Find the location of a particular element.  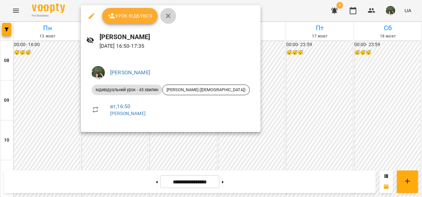

span: Індивідуальний урок - 45 хвилин is located at coordinates (127, 90).